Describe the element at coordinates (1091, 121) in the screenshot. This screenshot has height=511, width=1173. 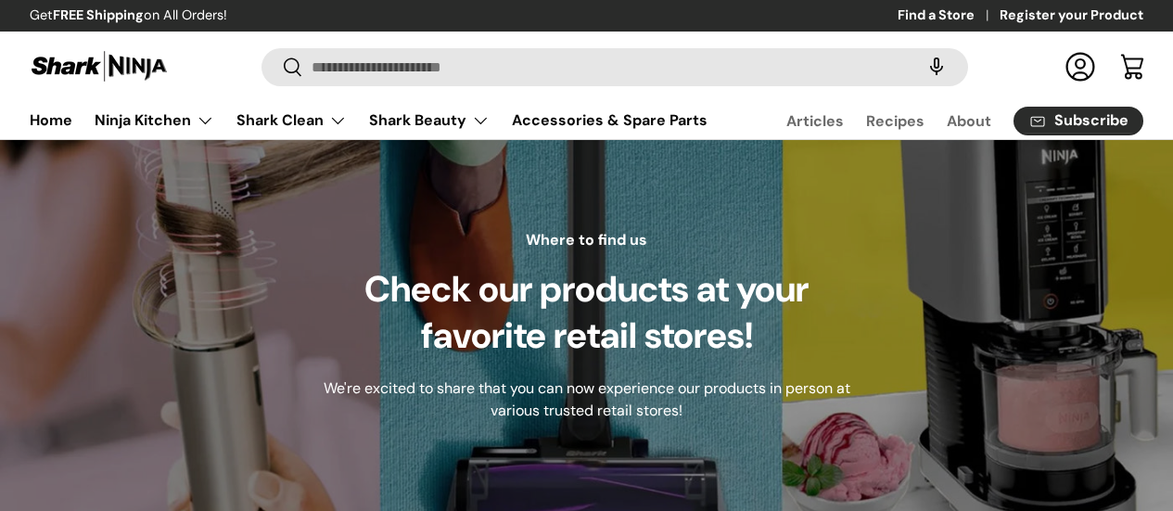
I see `span: Subscribe` at that location.